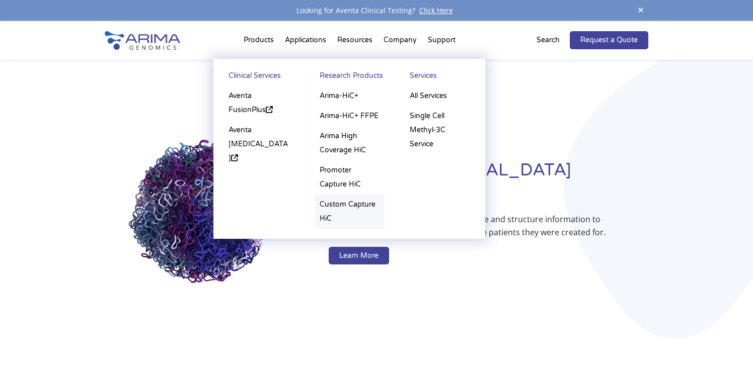 The height and width of the screenshot is (373, 753). I want to click on a: Learn More, so click(359, 256).